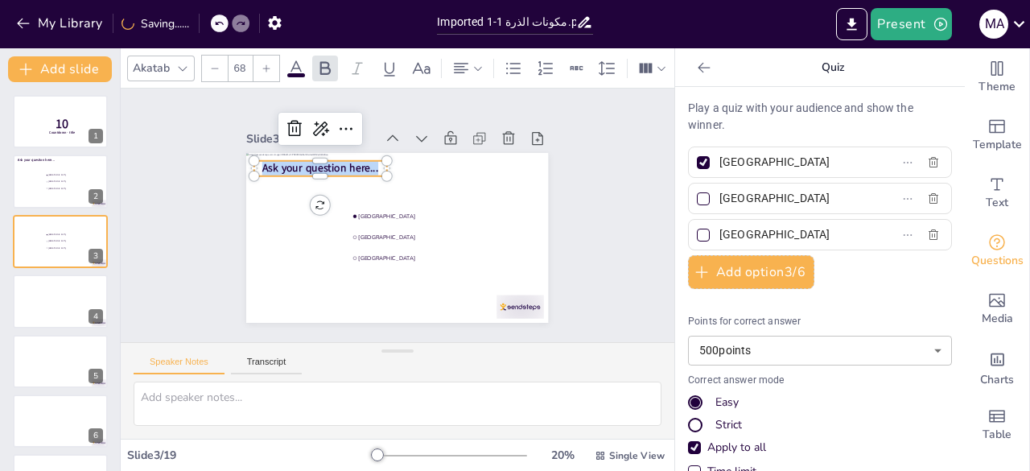 The height and width of the screenshot is (471, 1030). What do you see at coordinates (794, 162) in the screenshot?
I see `input: Option 1` at bounding box center [794, 162].